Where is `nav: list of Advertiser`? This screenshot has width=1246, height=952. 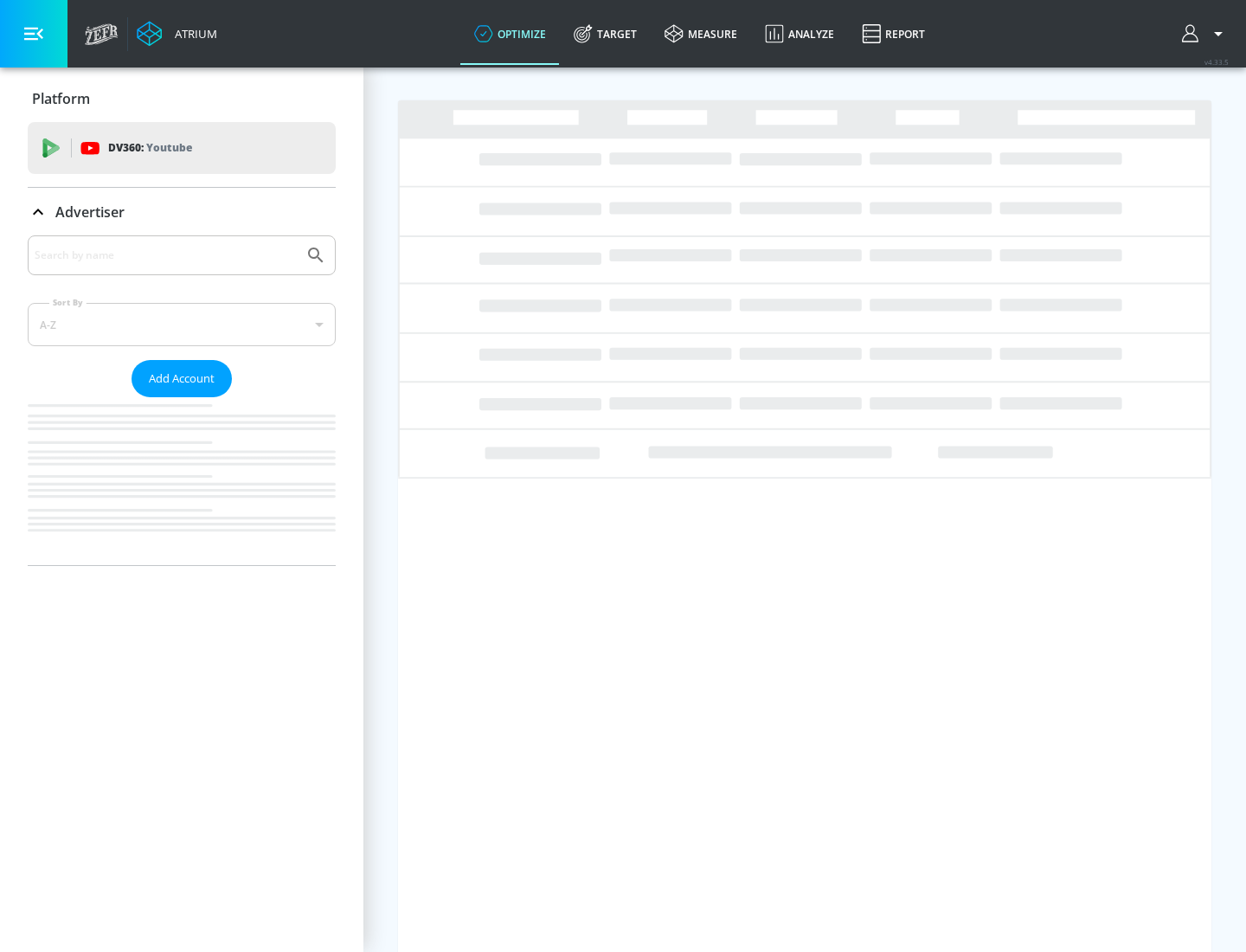 nav: list of Advertiser is located at coordinates (182, 481).